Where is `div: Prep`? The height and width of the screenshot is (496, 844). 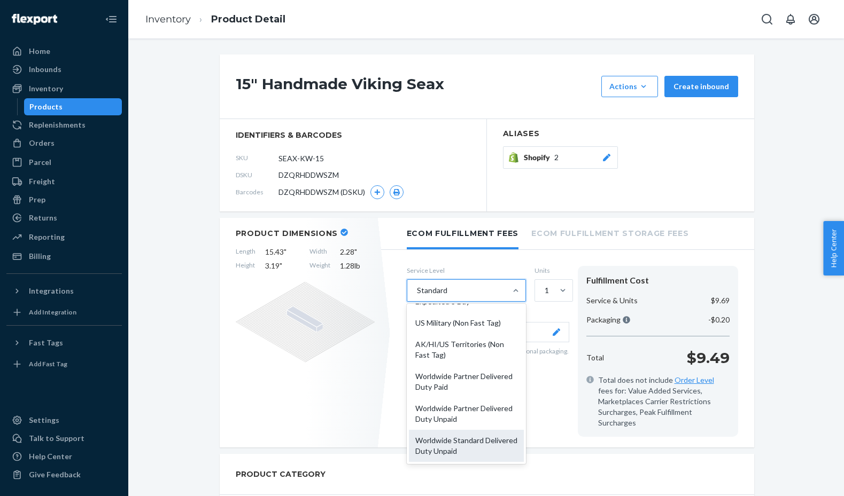
div: Prep is located at coordinates (37, 200).